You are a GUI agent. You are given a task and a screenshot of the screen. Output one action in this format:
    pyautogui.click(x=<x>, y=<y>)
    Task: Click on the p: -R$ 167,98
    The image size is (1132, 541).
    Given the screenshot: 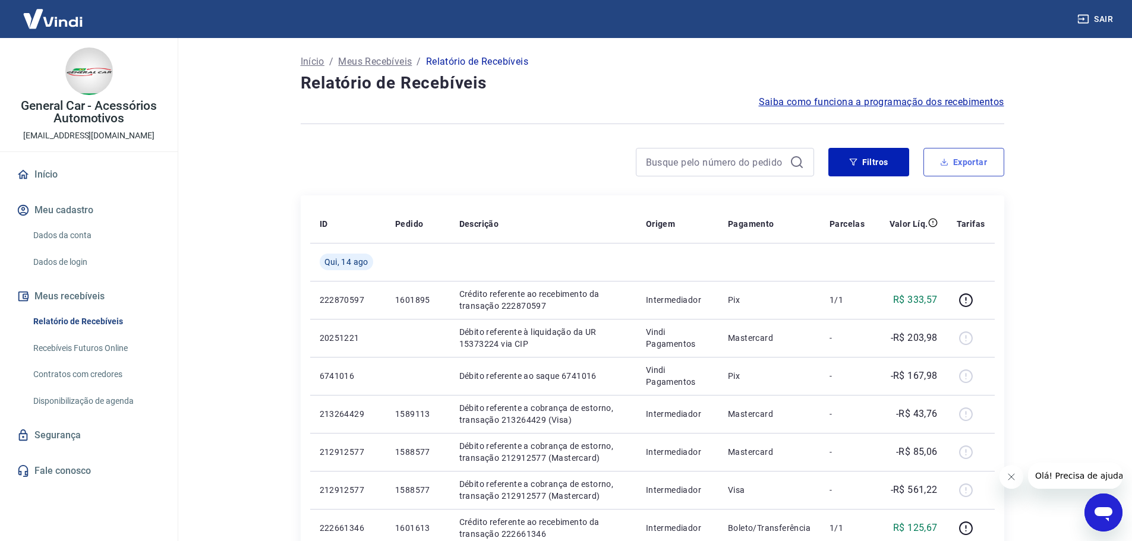 What is the action you would take?
    pyautogui.click(x=914, y=376)
    